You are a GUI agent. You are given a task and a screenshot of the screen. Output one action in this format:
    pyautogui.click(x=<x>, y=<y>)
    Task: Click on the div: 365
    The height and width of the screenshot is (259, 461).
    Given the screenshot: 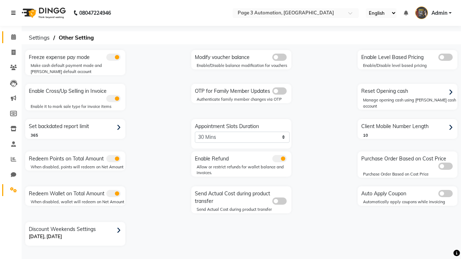 What is the action you would take?
    pyautogui.click(x=78, y=135)
    